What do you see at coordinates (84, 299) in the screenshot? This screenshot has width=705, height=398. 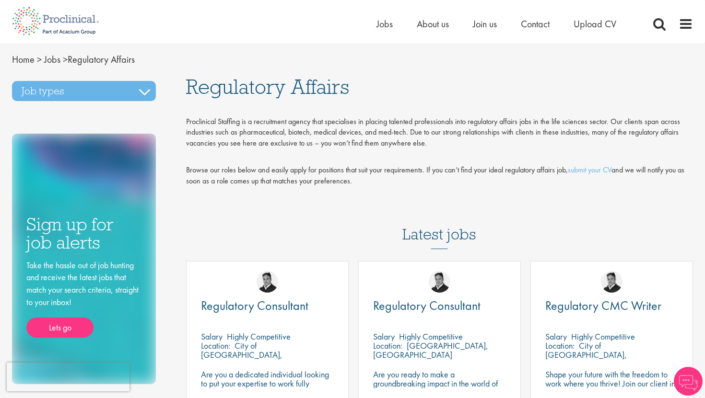 I see `div: Take the hassle out of job hunting and receive the latest jobs that match your search criteria, s...` at bounding box center [84, 299].